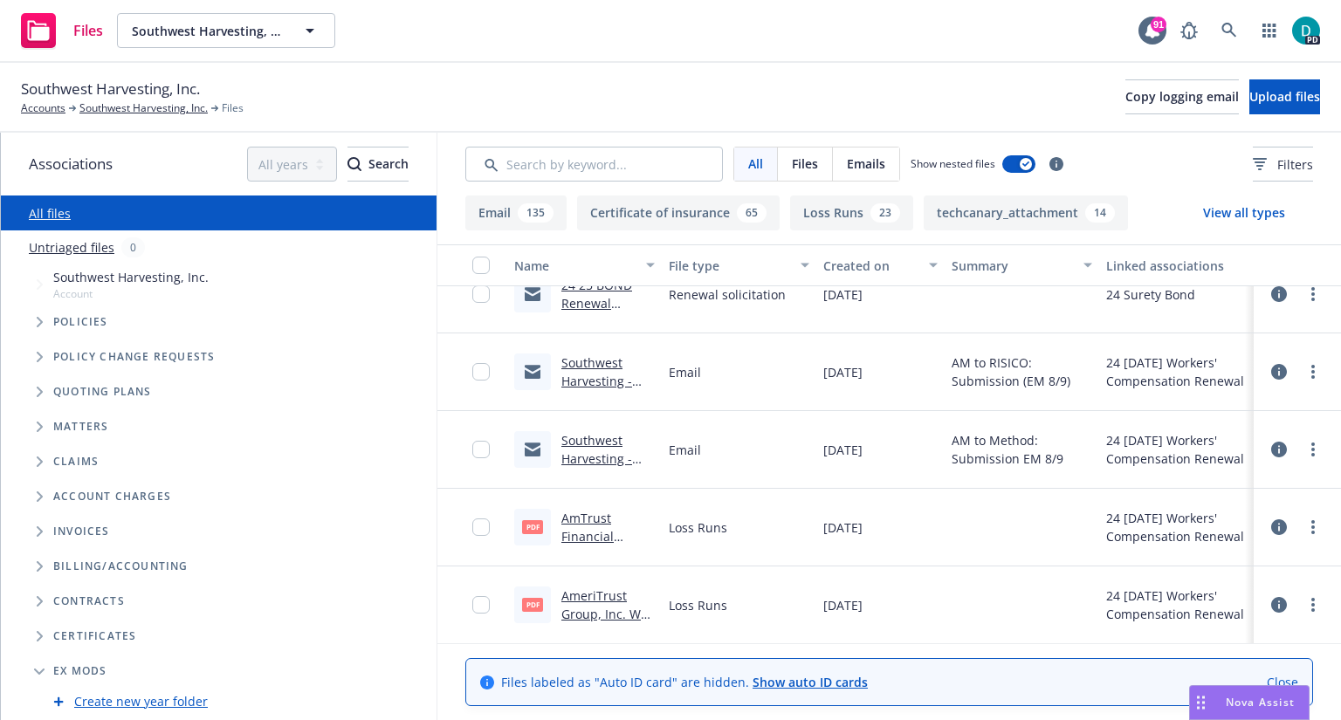 This screenshot has height=720, width=1341. Describe the element at coordinates (1306, 31) in the screenshot. I see `img: photo` at that location.